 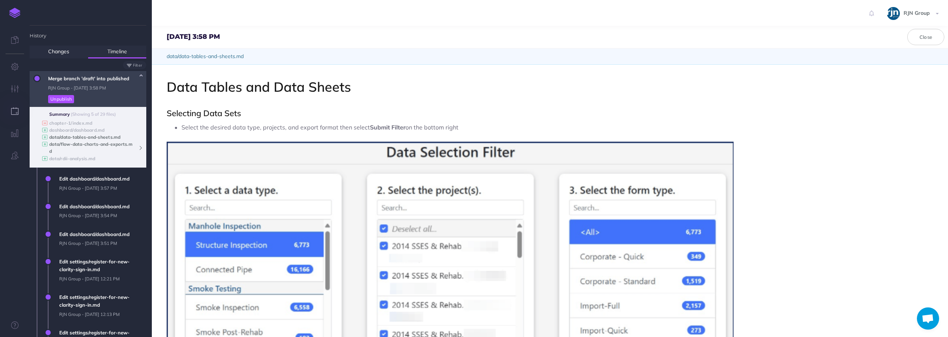 I want to click on button: data/rdii-analysis.md, so click(x=96, y=159).